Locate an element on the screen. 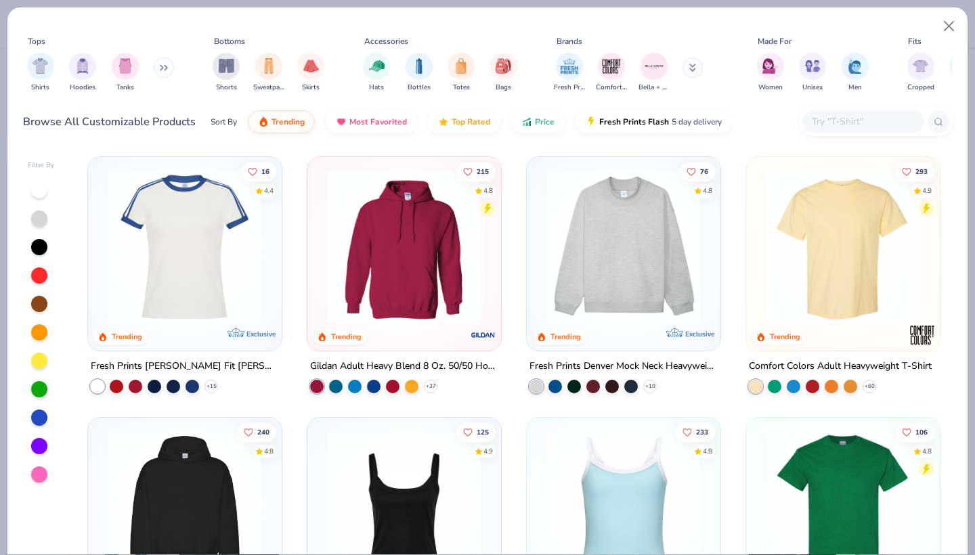 Image resolution: width=975 pixels, height=555 pixels. img: flash.gif is located at coordinates (591, 122).